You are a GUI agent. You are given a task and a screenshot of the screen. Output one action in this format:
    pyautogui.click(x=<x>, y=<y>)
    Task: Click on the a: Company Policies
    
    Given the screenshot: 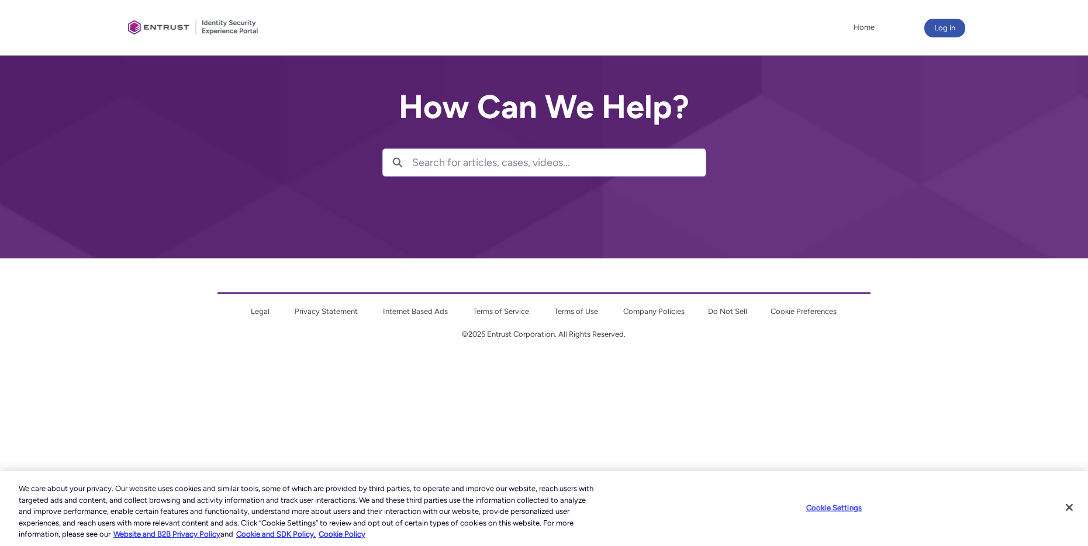 What is the action you would take?
    pyautogui.click(x=654, y=311)
    